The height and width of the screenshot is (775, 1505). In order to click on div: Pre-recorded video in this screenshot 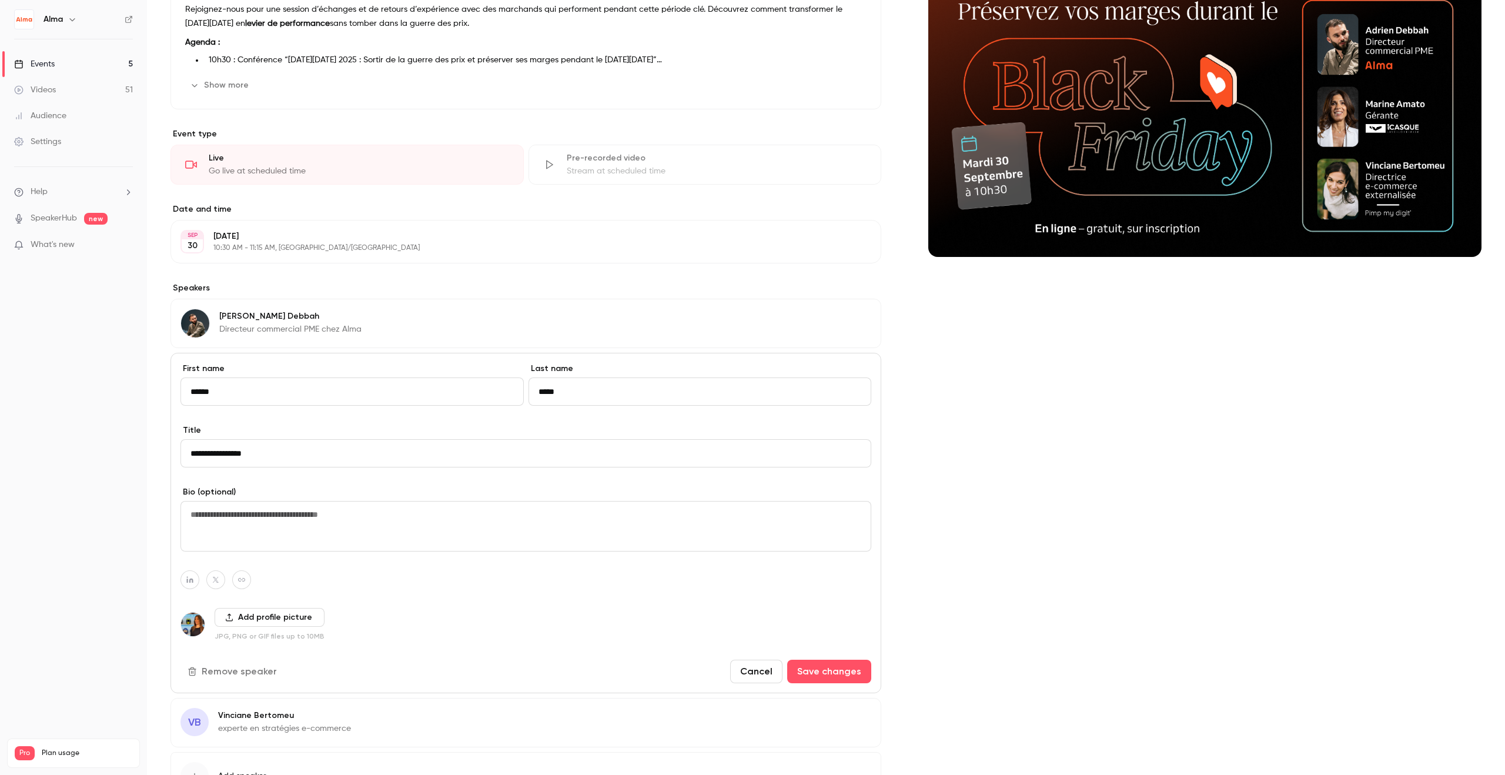, I will do `click(717, 158)`.